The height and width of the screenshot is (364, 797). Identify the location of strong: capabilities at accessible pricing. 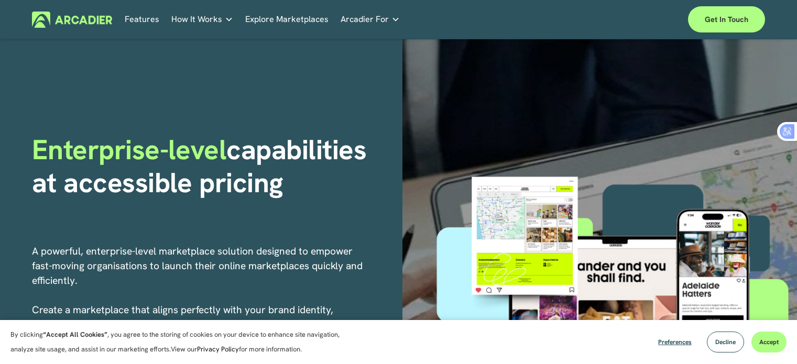
(203, 165).